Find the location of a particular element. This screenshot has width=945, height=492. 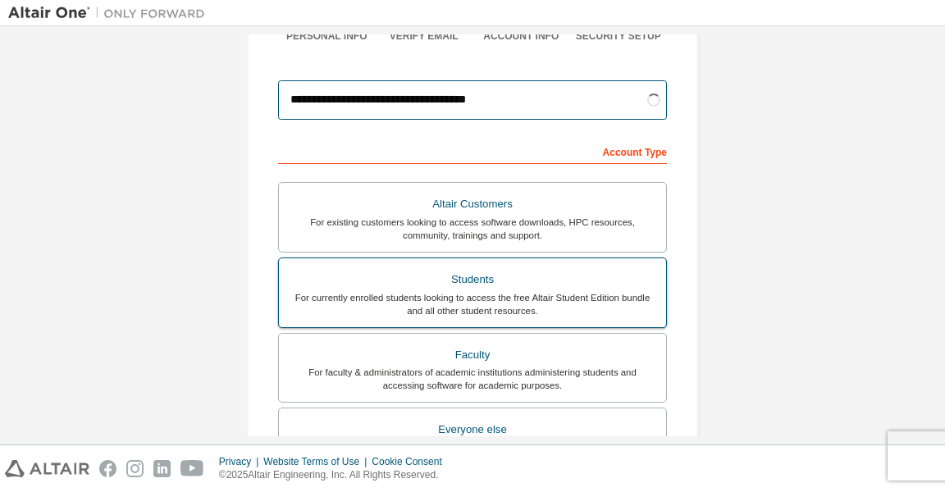

div: Students is located at coordinates (472, 280).